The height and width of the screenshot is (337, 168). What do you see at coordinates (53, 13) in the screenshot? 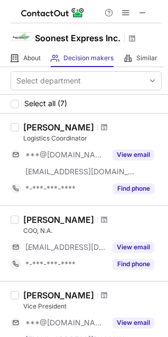
I see `img: ContactOut v5.3.10` at bounding box center [53, 13].